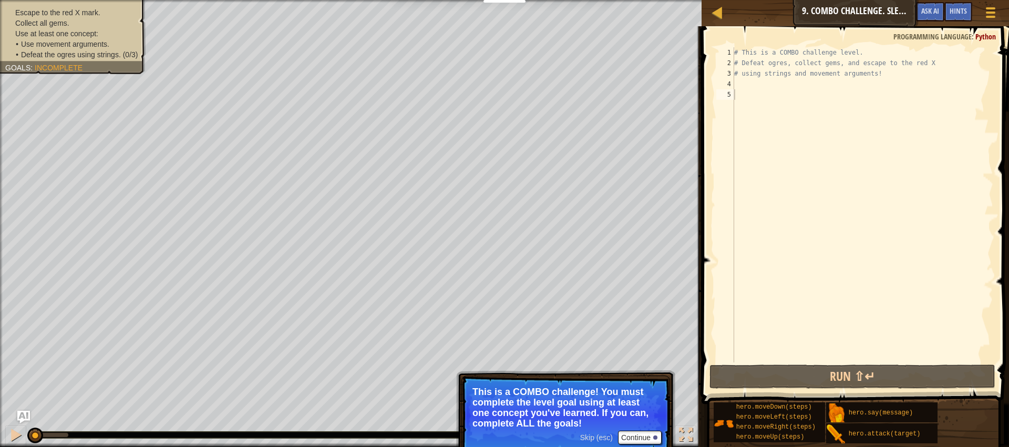  Describe the element at coordinates (58, 13) in the screenshot. I see `span: Escape to the red X mark.` at that location.